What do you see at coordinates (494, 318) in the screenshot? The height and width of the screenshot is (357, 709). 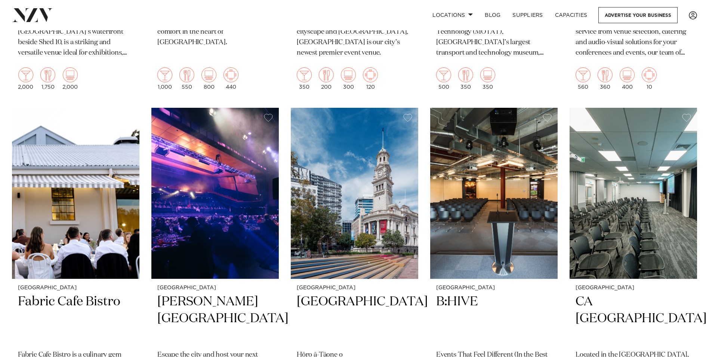 I see `h2: B:HIVE` at bounding box center [494, 318].